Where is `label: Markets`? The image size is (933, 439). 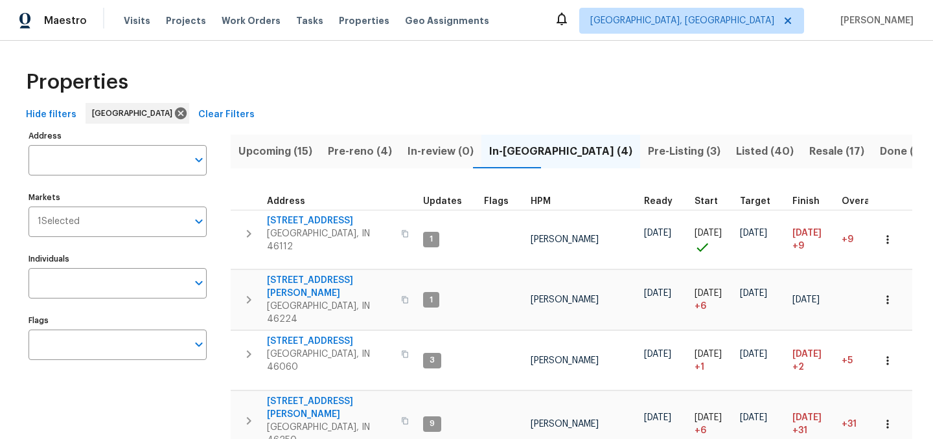 label: Markets is located at coordinates (117, 198).